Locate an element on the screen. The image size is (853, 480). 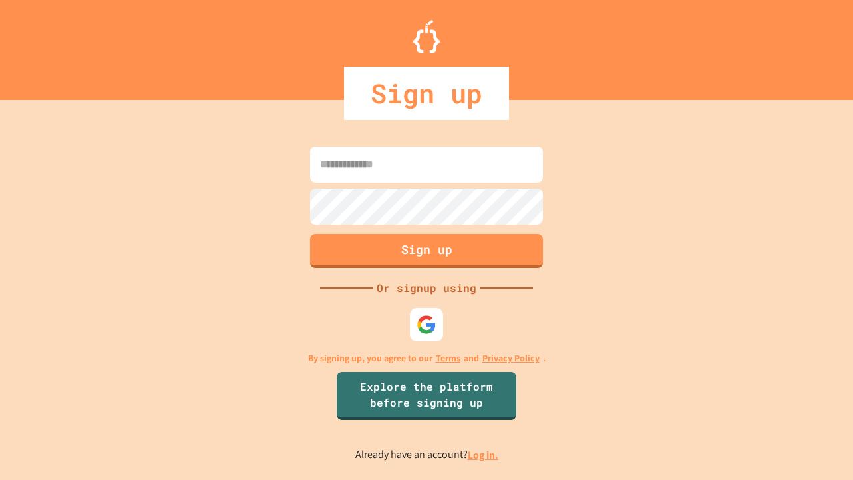
div: Or signup using is located at coordinates (426, 288).